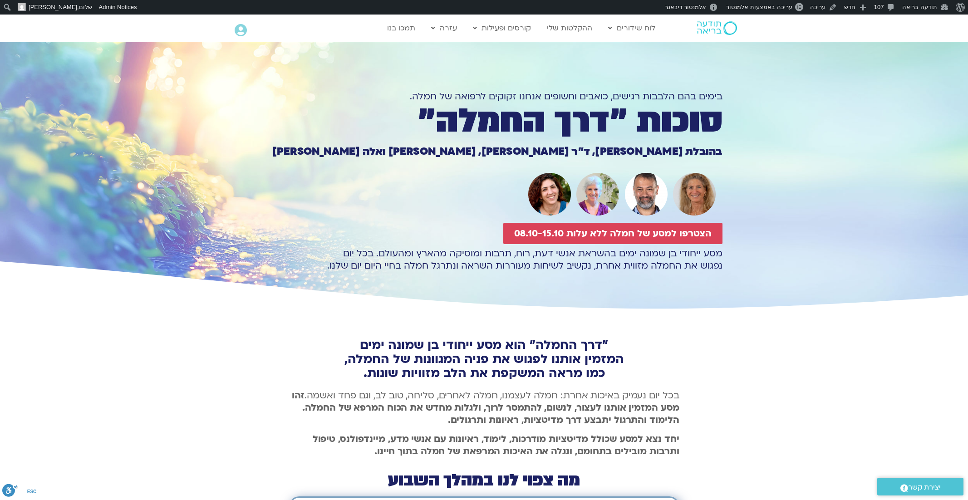 This screenshot has height=500, width=968. Describe the element at coordinates (484, 260) in the screenshot. I see `p: מסע ייחודי בן שמונה ימים בהשראת אנשי דעת, רוח, תרבות ומוסיקה מהארץ ומהעולם. בכל יום נפגוש את החמל...` at that location.